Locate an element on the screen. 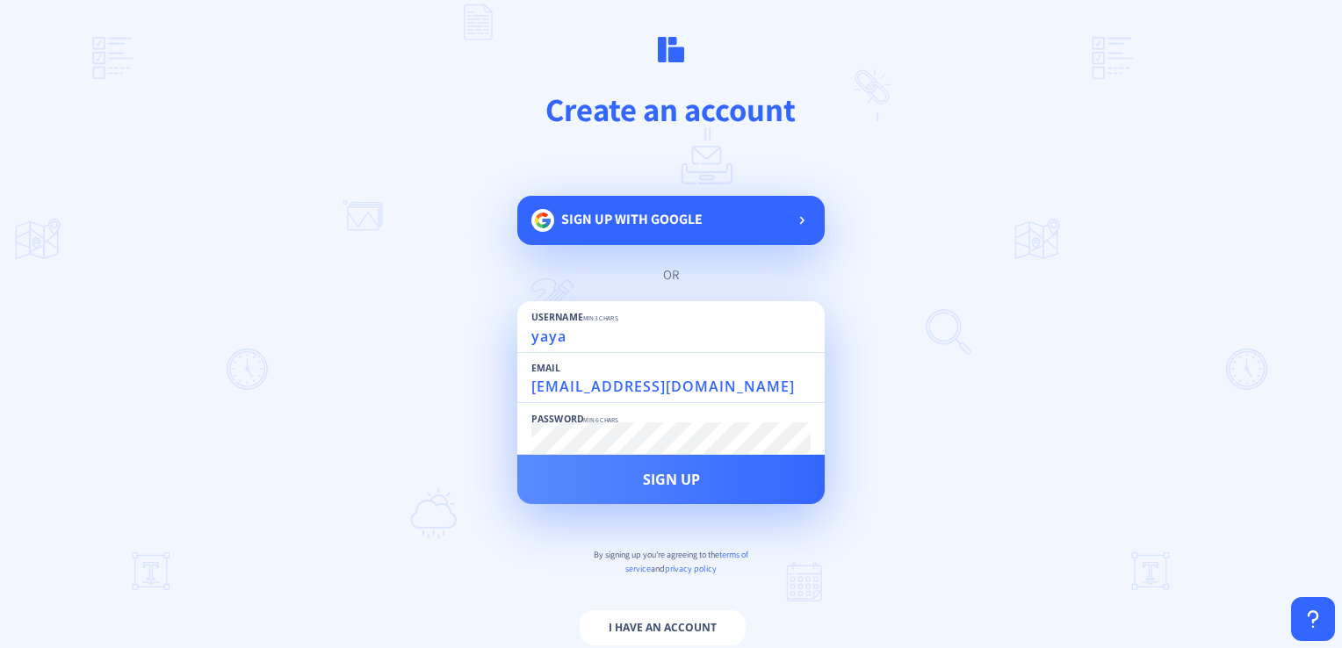  button: Sign Up is located at coordinates (671, 479).